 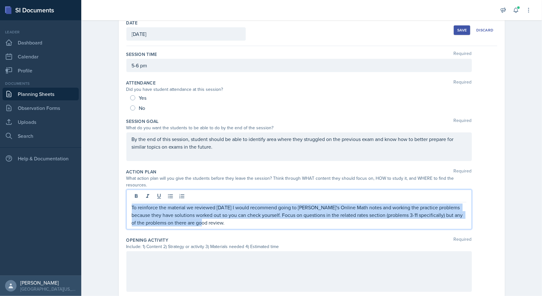 What do you see at coordinates (299, 181) in the screenshot?
I see `div: What action plan will you give the students before they leave the session? Think through WHAT con...` at bounding box center [299, 181].